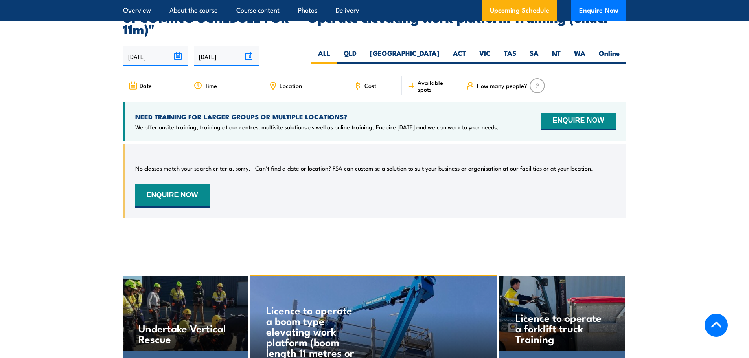  What do you see at coordinates (291, 85) in the screenshot?
I see `span: Location` at bounding box center [291, 85].